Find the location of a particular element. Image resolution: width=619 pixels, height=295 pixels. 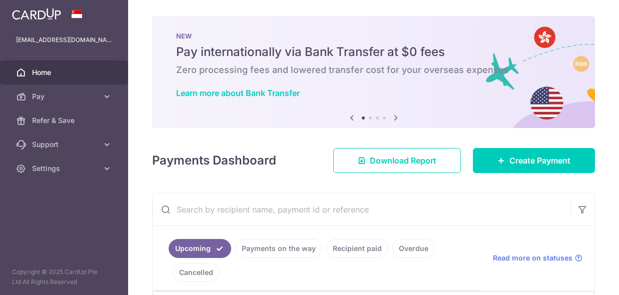

a: Overdue is located at coordinates (413, 249).